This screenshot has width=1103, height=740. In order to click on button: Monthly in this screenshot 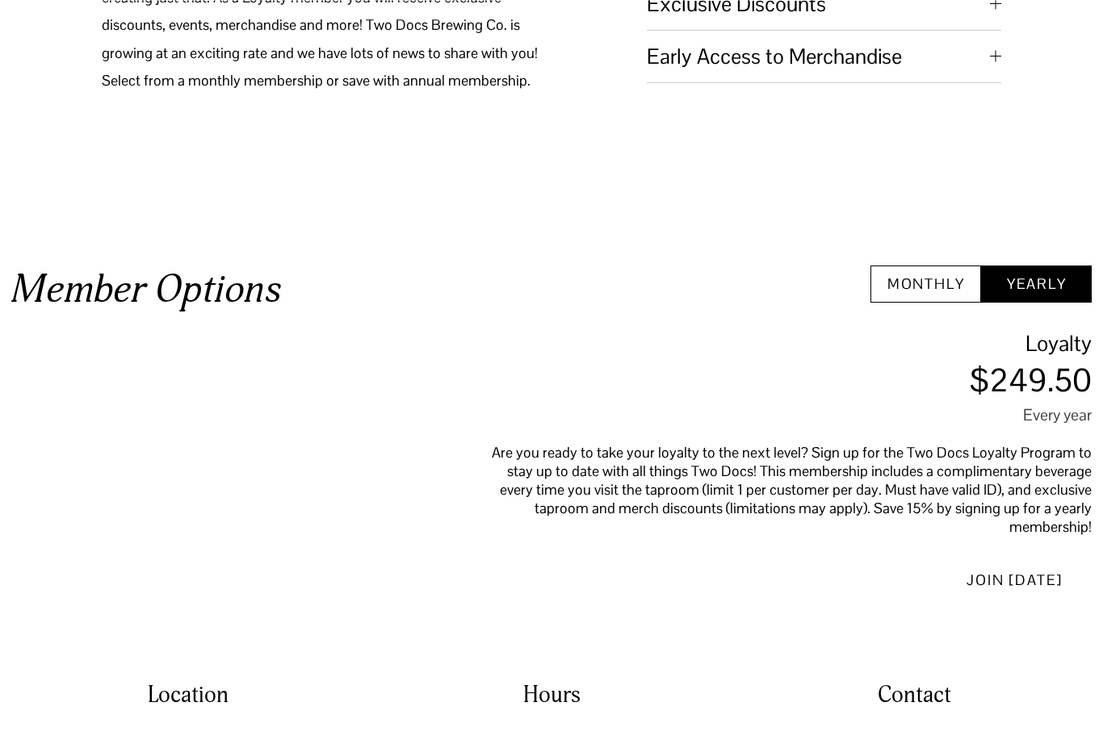, I will do `click(925, 284)`.